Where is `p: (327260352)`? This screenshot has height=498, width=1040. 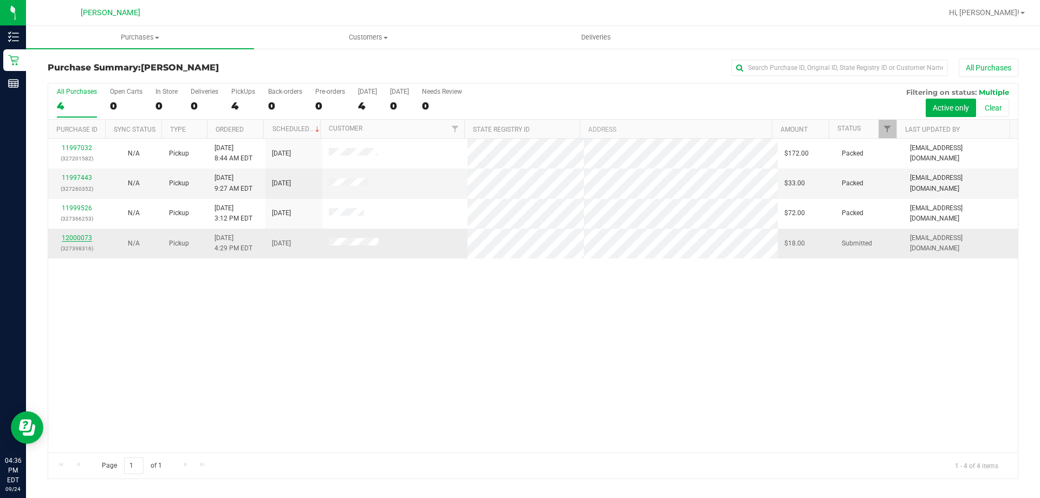 p: (327260352) is located at coordinates (76, 189).